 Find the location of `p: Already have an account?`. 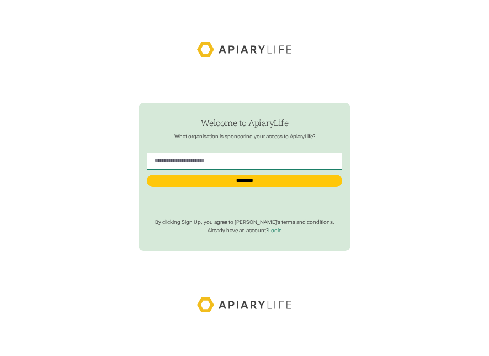

p: Already have an account? is located at coordinates (245, 230).